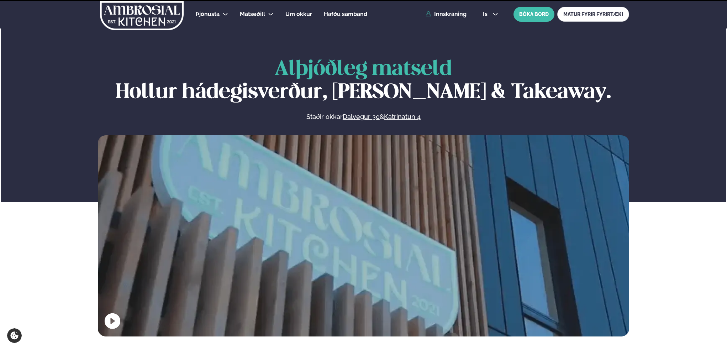 This screenshot has height=350, width=727. What do you see at coordinates (402, 117) in the screenshot?
I see `a: Katrinatun 4` at bounding box center [402, 117].